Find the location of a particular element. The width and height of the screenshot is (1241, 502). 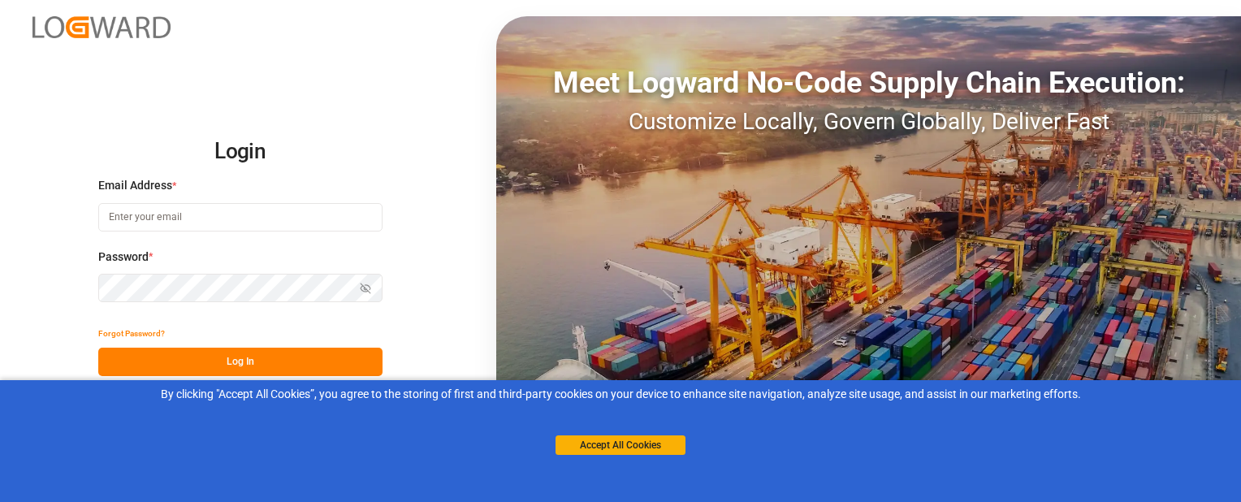

h2: Login is located at coordinates (240, 152).